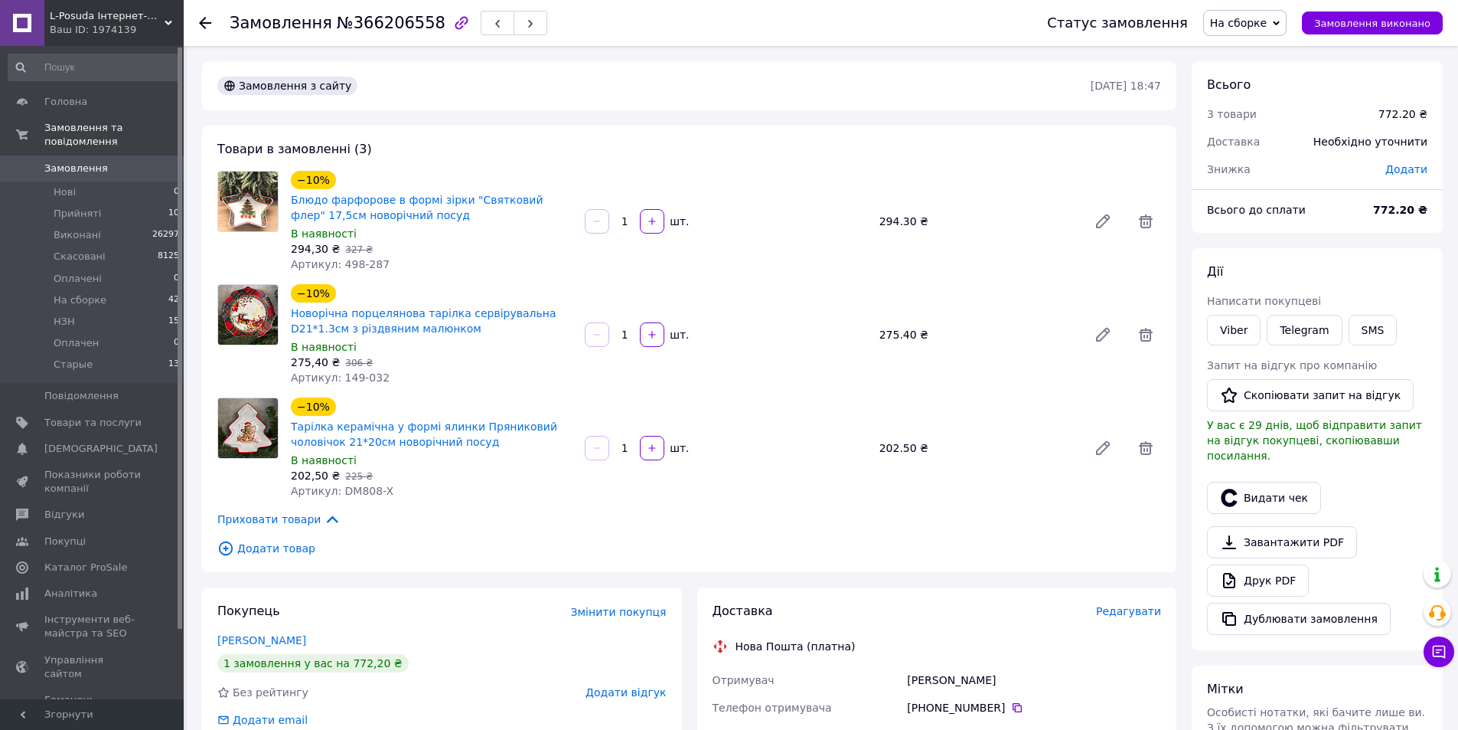 The image size is (1458, 730). What do you see at coordinates (295, 149) in the screenshot?
I see `span: Товари в замовленні (3)` at bounding box center [295, 149].